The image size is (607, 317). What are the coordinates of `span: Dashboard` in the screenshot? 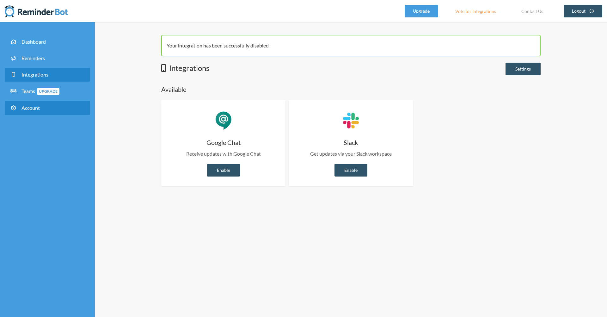 It's located at (34, 41).